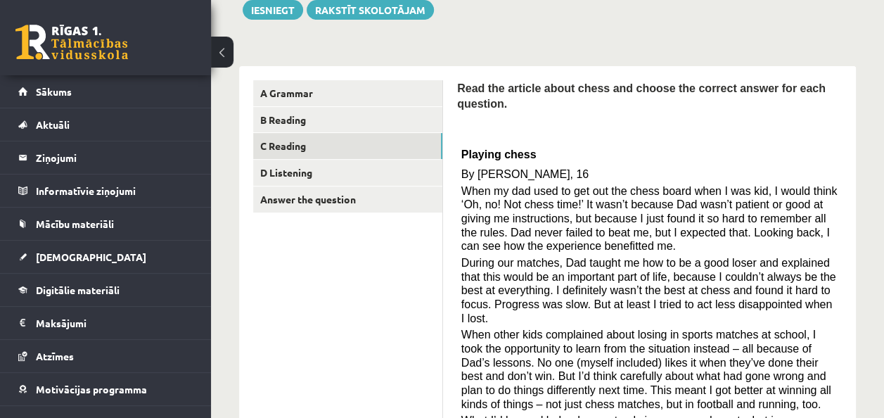 This screenshot has height=418, width=884. I want to click on span: Aktuāli, so click(53, 125).